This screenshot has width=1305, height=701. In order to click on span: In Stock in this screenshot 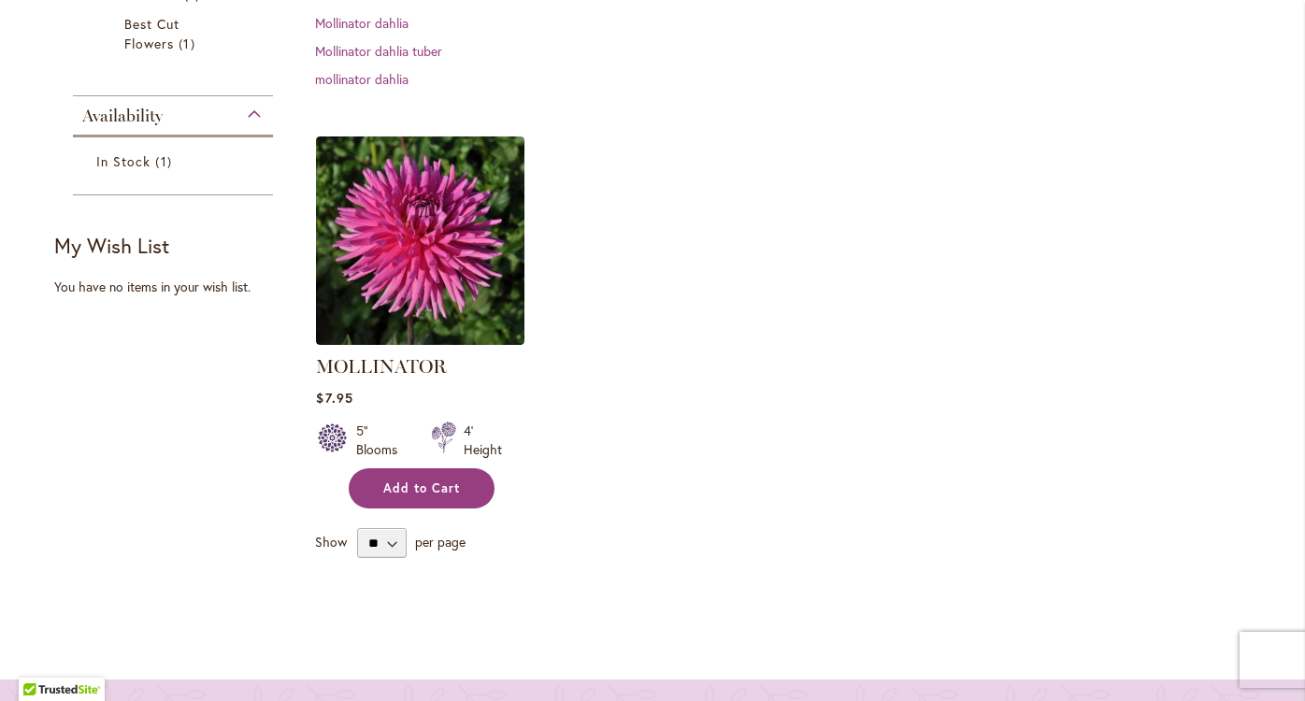, I will do `click(123, 161)`.